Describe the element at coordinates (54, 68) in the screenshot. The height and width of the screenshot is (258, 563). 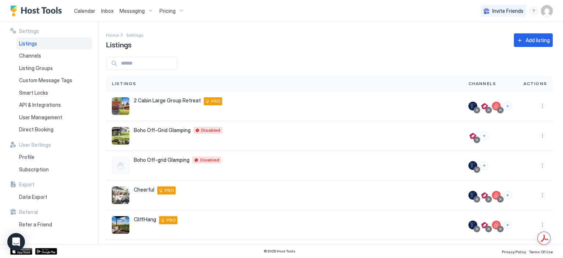
I see `a: Listing Groups` at that location.